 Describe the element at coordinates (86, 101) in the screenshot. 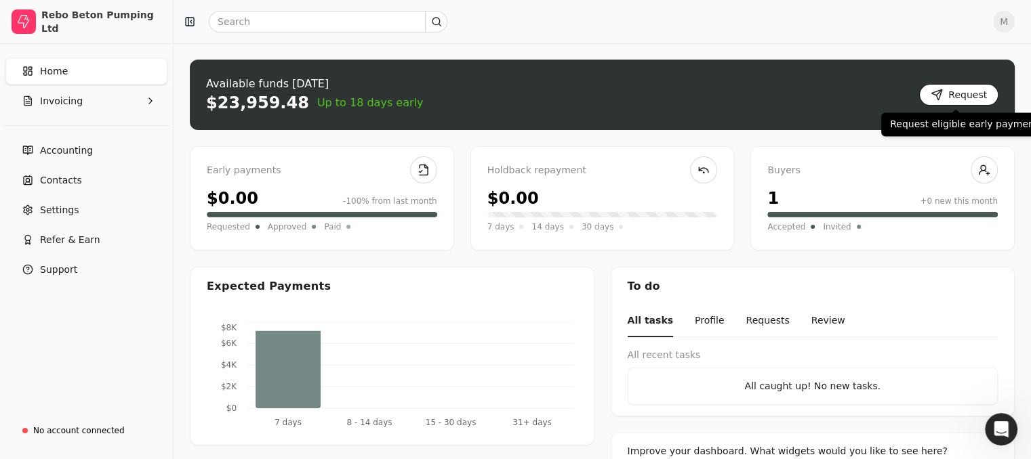

I see `button: Invoicing` at that location.